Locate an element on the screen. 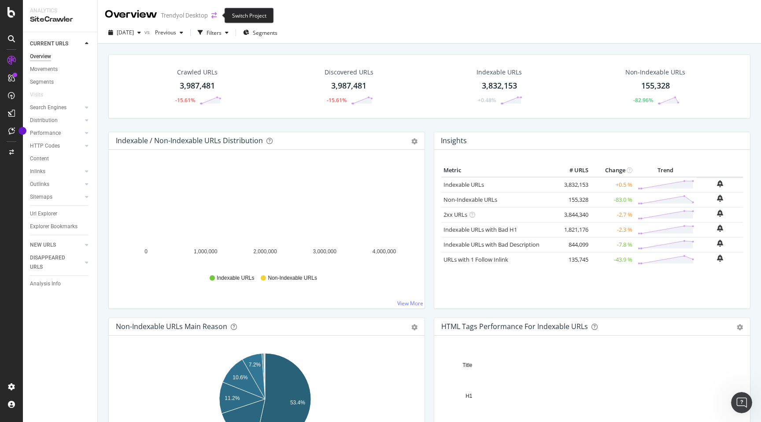 Image resolution: width=761 pixels, height=422 pixels. span: Previous is located at coordinates (164, 32).